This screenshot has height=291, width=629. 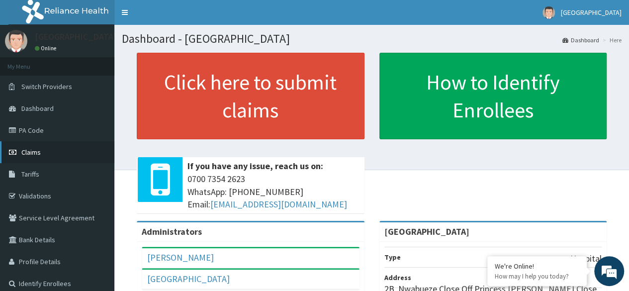 I want to click on b: If you have any issue, reach us on:, so click(x=255, y=166).